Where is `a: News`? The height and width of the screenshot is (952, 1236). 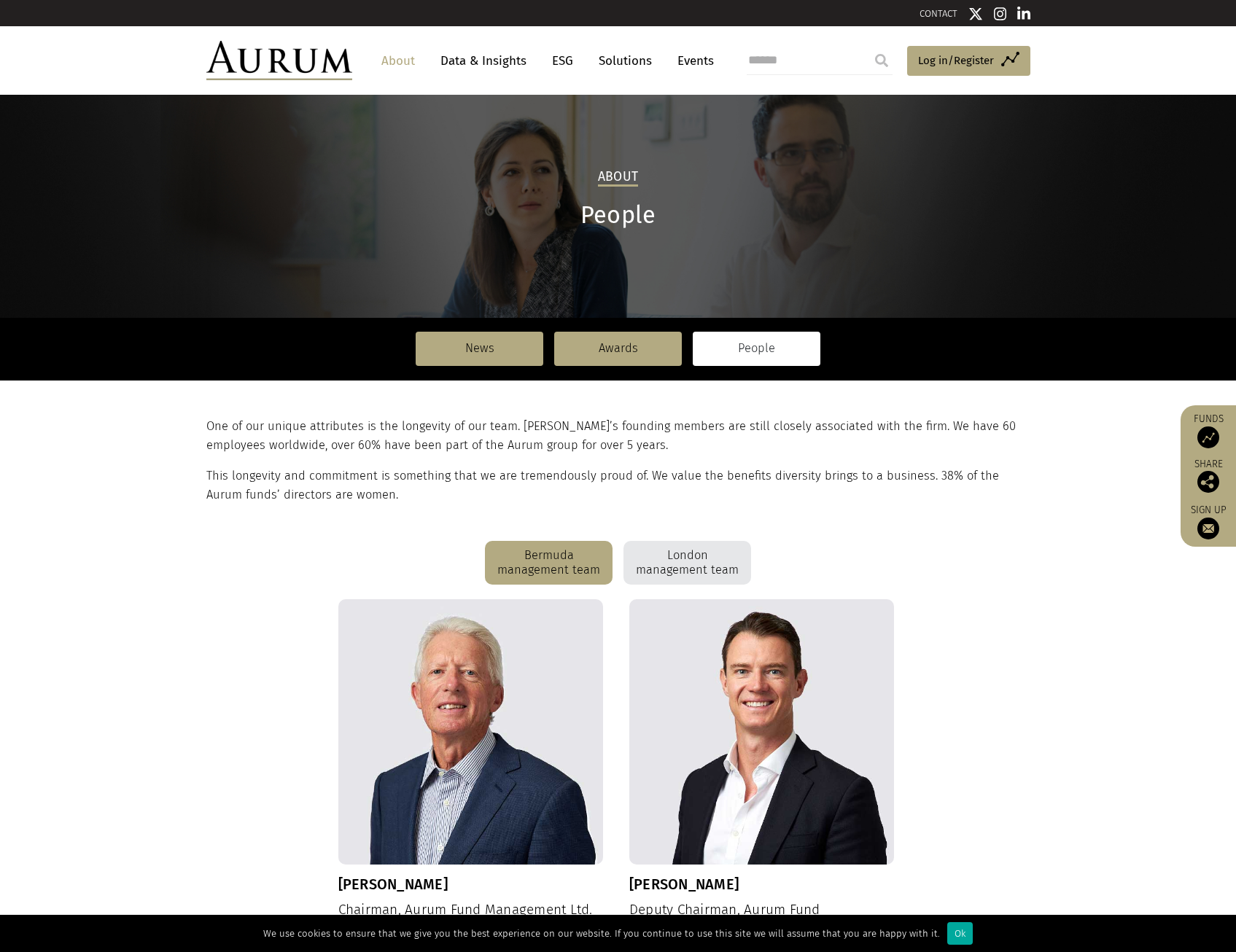 a: News is located at coordinates (479, 348).